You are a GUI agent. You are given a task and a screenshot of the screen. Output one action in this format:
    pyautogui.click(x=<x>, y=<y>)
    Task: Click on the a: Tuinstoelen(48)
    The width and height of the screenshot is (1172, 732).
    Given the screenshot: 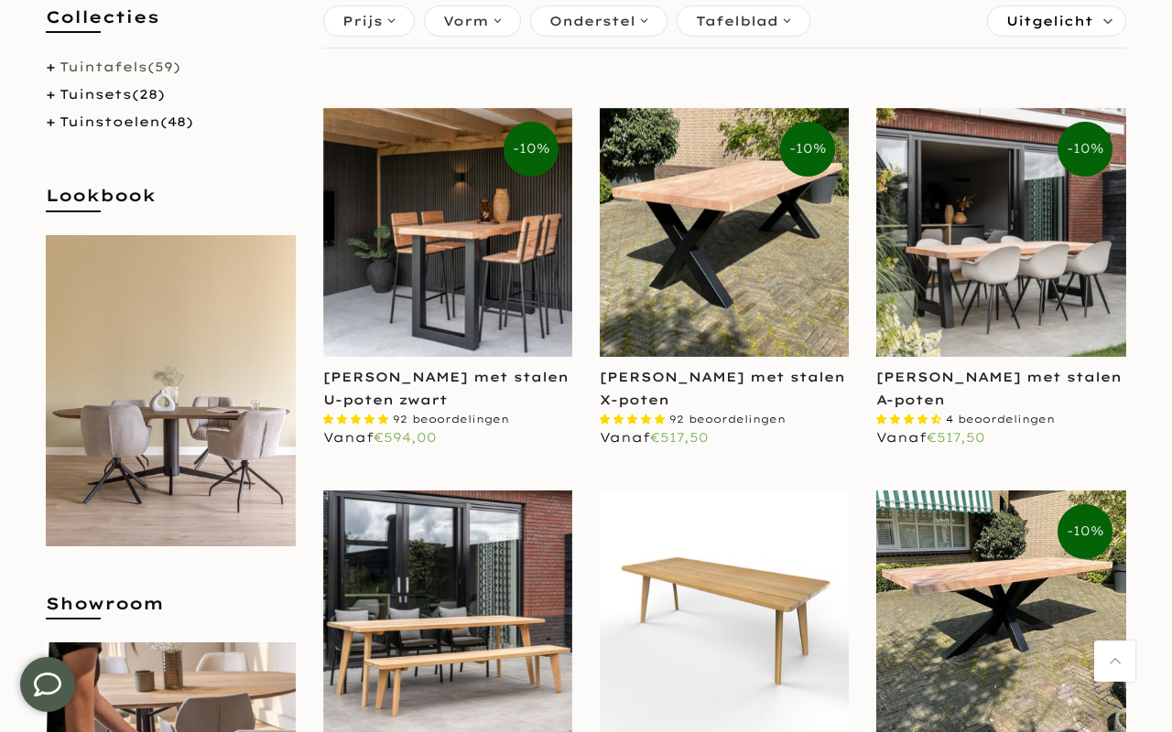 What is the action you would take?
    pyautogui.click(x=126, y=122)
    